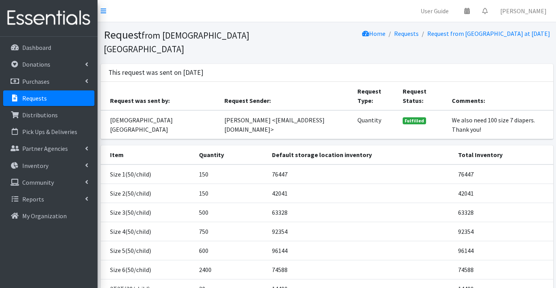 This screenshot has height=288, width=556. I want to click on h1: Request, so click(214, 41).